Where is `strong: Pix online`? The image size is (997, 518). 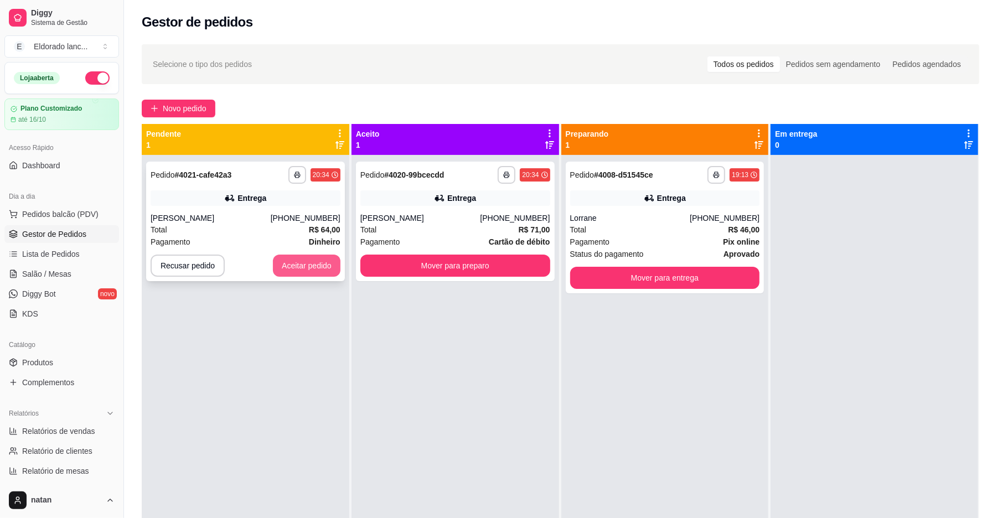
strong: Pix online is located at coordinates (741, 242).